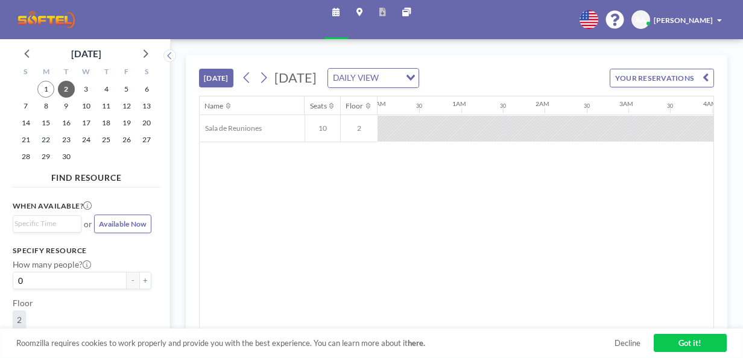  Describe the element at coordinates (542, 104) in the screenshot. I see `div: 2AM` at that location.